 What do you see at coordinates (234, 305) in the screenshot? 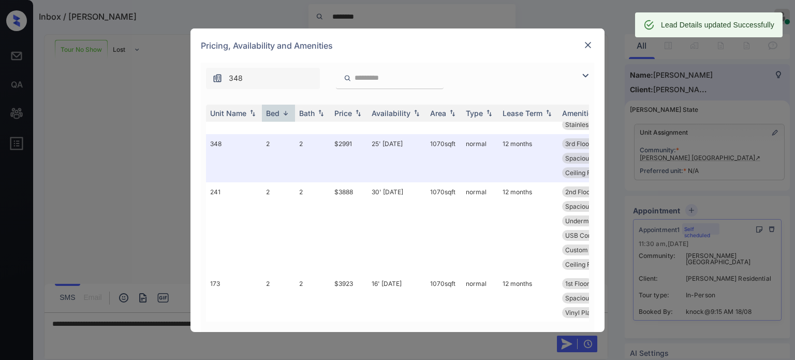
I see `td: 173` at bounding box center [234, 305].